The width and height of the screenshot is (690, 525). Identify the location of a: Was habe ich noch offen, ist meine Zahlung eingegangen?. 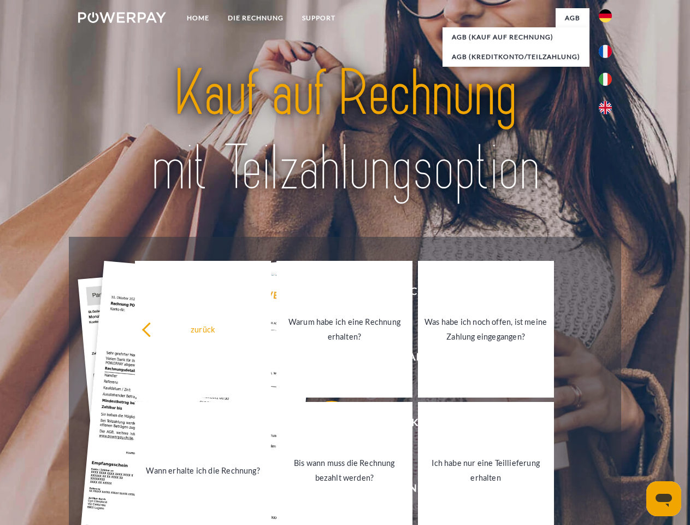
(486, 329).